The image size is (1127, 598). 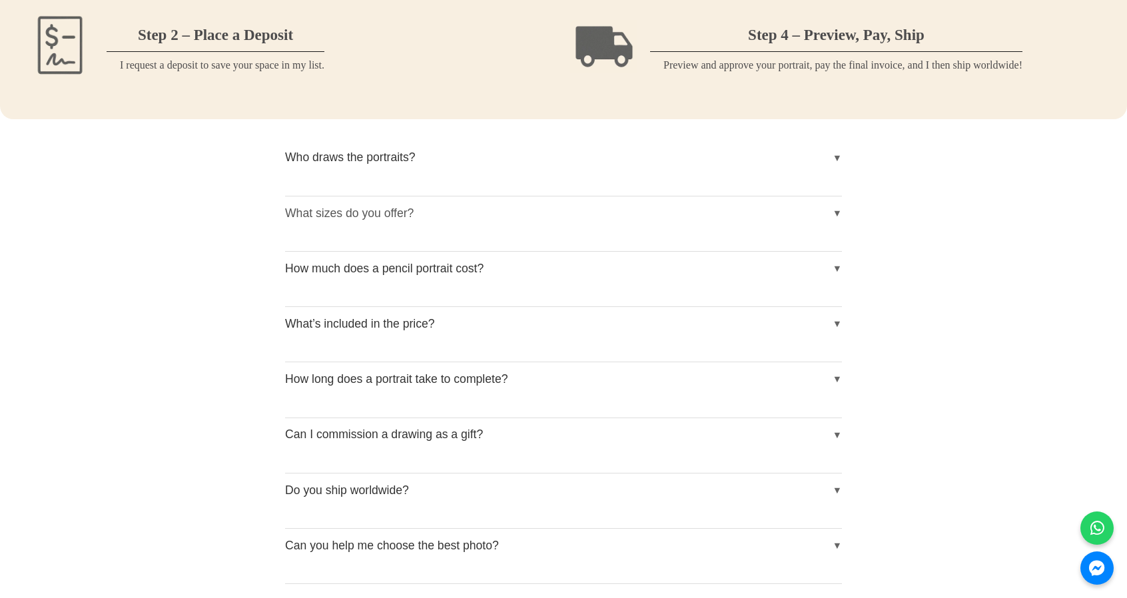 I want to click on button: Can you help me choose the best photo?, so click(x=564, y=546).